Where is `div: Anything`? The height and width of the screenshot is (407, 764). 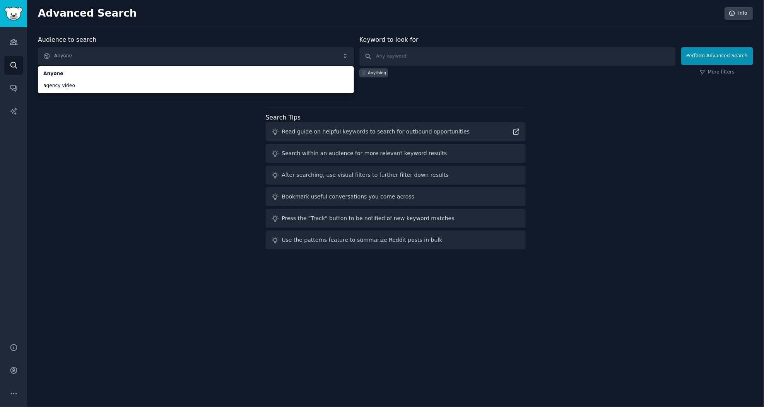 div: Anything is located at coordinates (377, 73).